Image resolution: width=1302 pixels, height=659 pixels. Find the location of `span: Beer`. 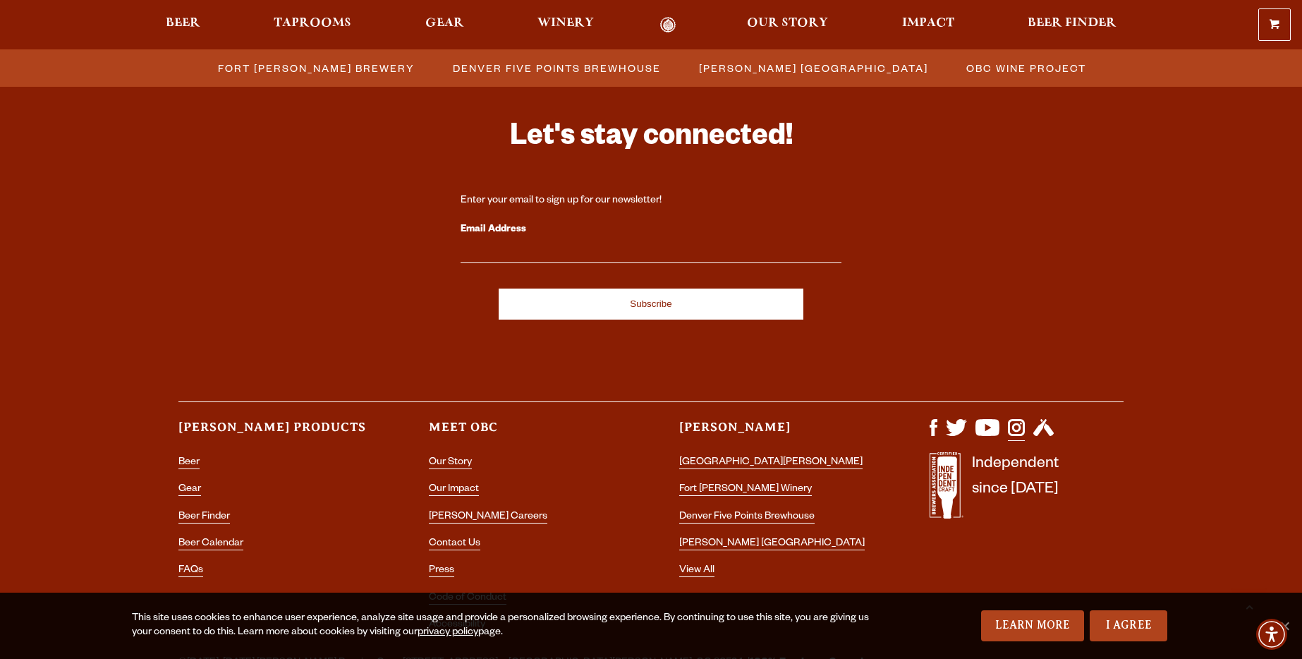

span: Beer is located at coordinates (183, 23).